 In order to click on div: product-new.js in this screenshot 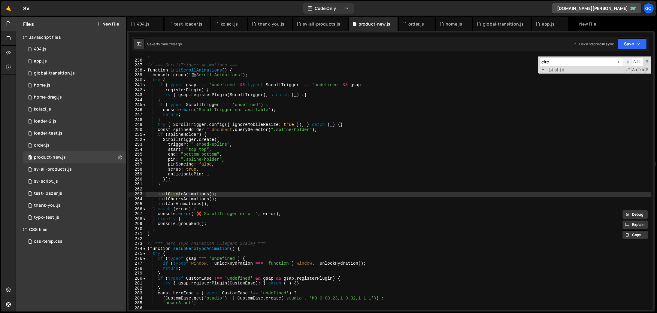, I will do `click(50, 157)`.